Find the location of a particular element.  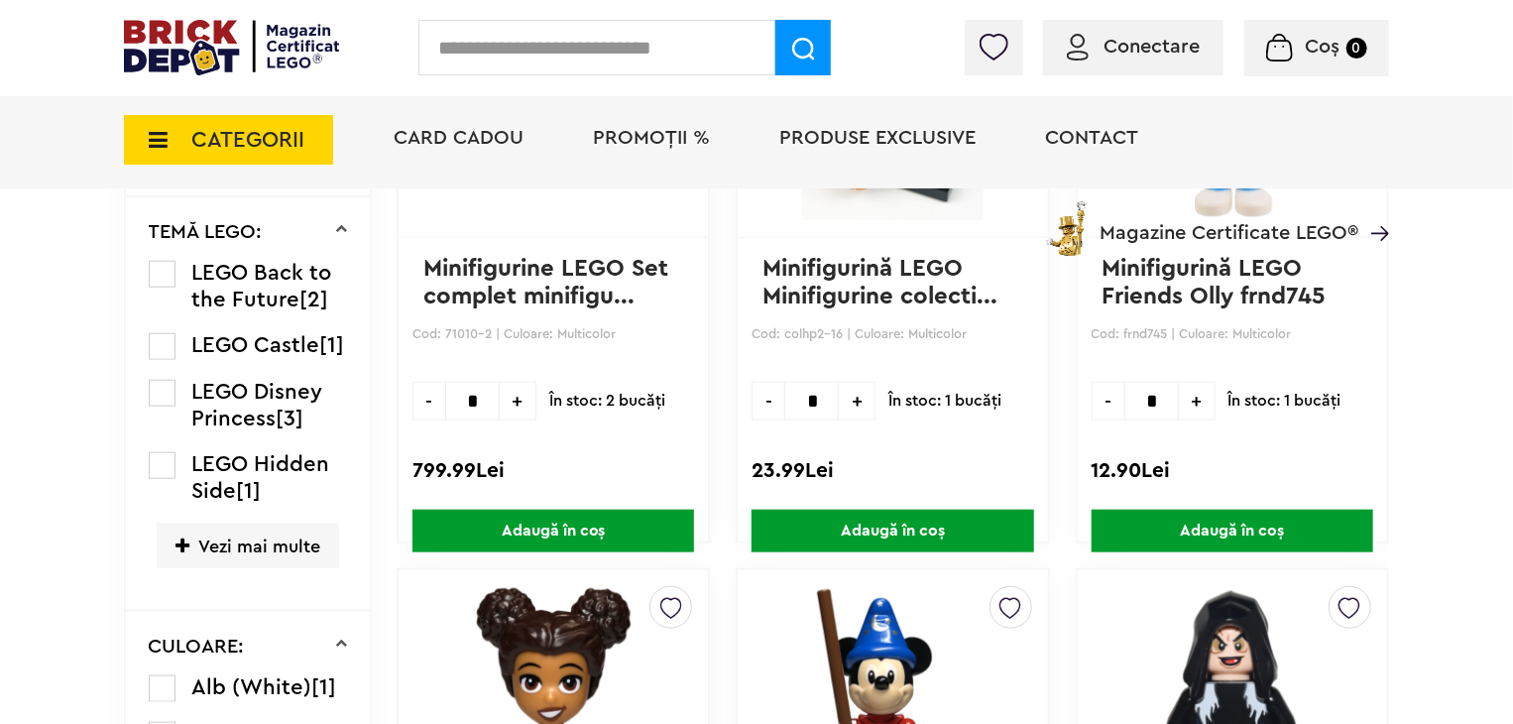

span: [3] is located at coordinates (291, 418).